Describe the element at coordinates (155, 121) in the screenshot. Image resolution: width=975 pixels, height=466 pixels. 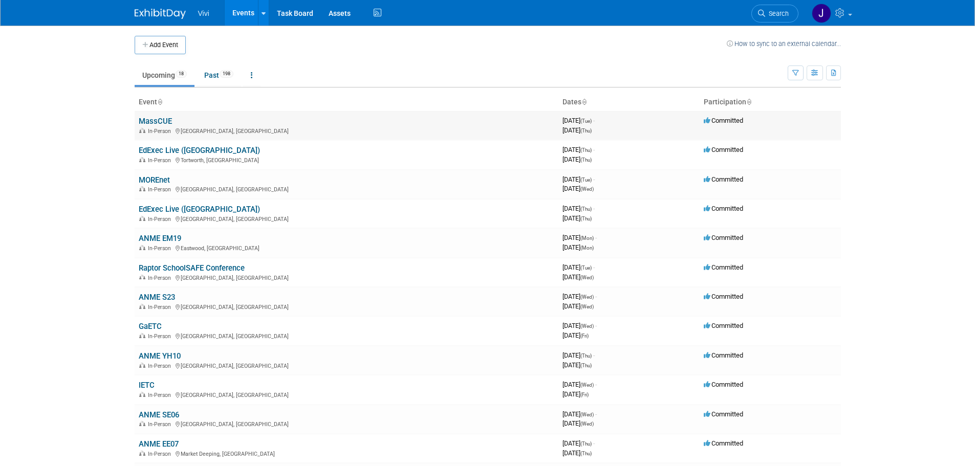
I see `a: MassCUE` at that location.